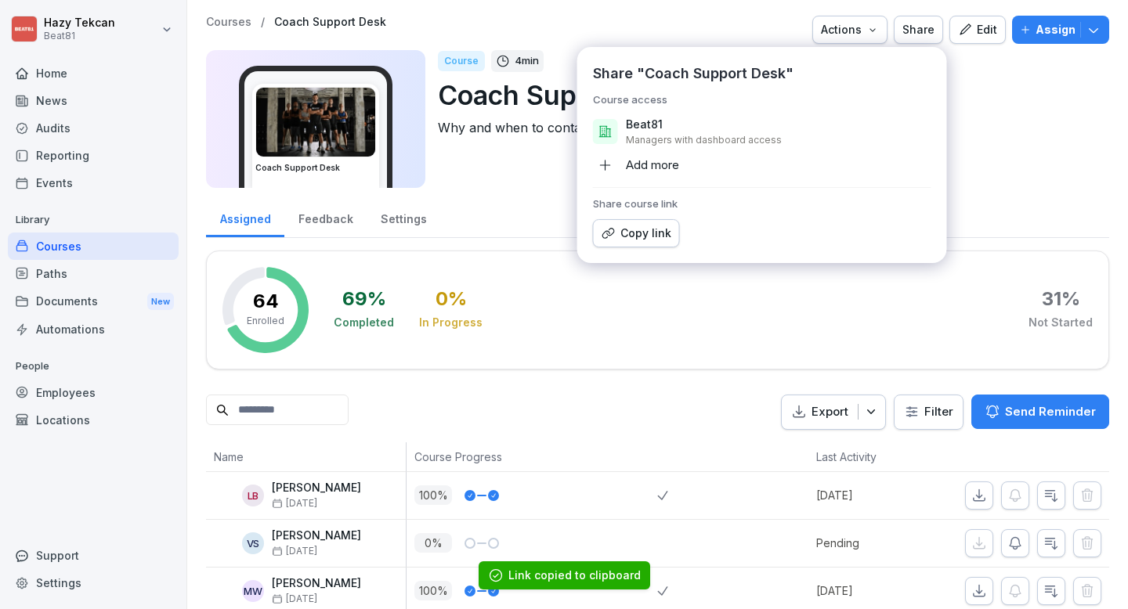 The image size is (1128, 609). What do you see at coordinates (978, 30) in the screenshot?
I see `div: Edit` at bounding box center [978, 30].